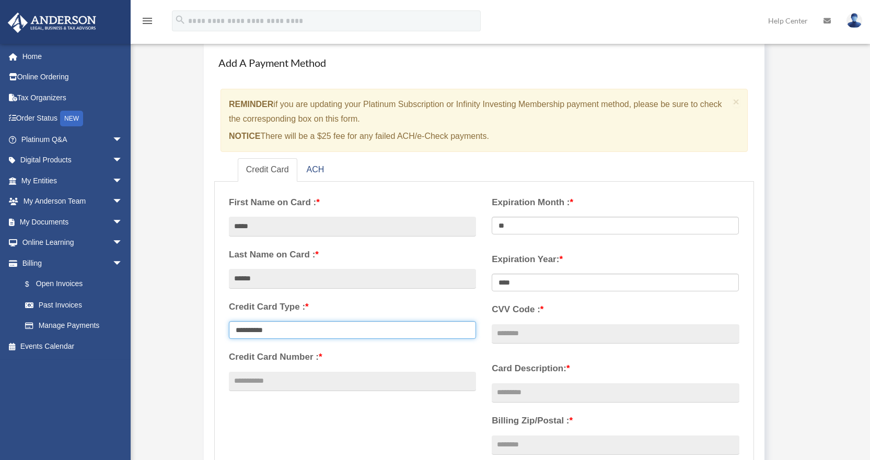 The height and width of the screenshot is (460, 870). Describe the element at coordinates (267, 170) in the screenshot. I see `a: Credit Card` at that location.